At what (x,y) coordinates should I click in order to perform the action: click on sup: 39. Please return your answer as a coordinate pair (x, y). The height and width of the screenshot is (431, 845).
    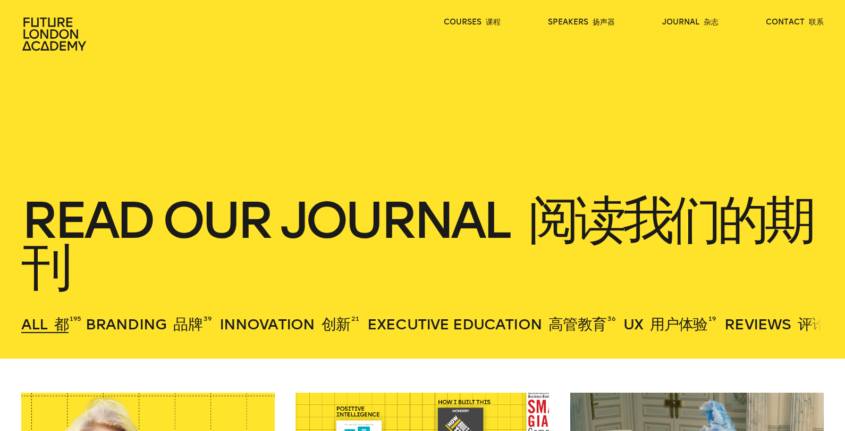
    Looking at the image, I should click on (207, 318).